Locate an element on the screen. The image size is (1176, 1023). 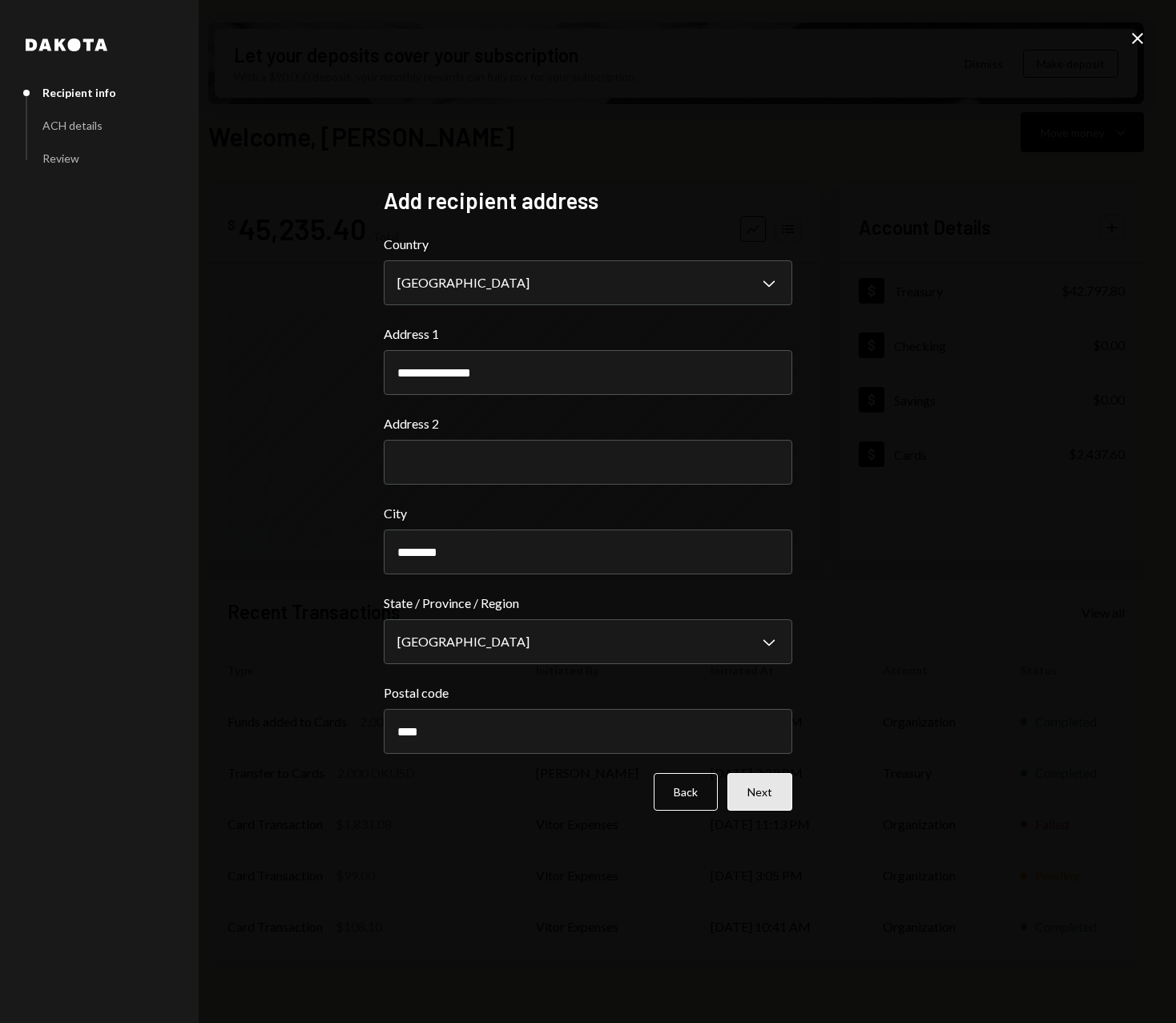
div: ACH details is located at coordinates (72, 125).